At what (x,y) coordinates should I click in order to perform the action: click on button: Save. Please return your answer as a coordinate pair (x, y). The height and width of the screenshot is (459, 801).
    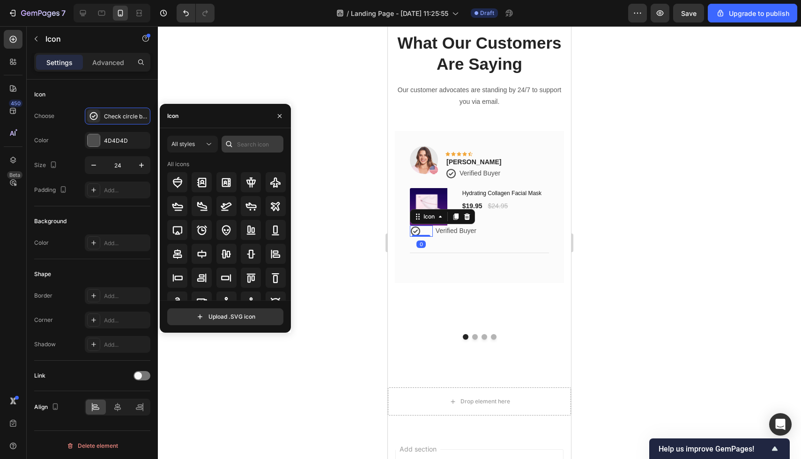
    Looking at the image, I should click on (688, 13).